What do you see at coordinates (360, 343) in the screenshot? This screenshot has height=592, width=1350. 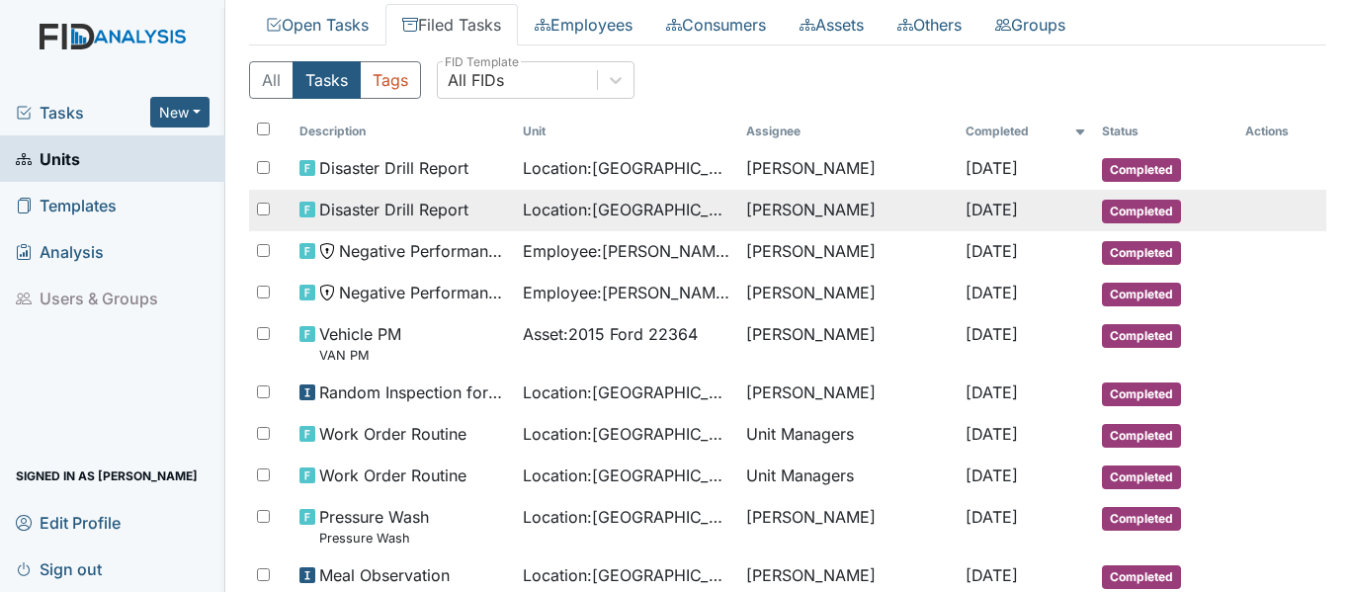 I see `span: Vehicle PM VAN PM` at bounding box center [360, 343].